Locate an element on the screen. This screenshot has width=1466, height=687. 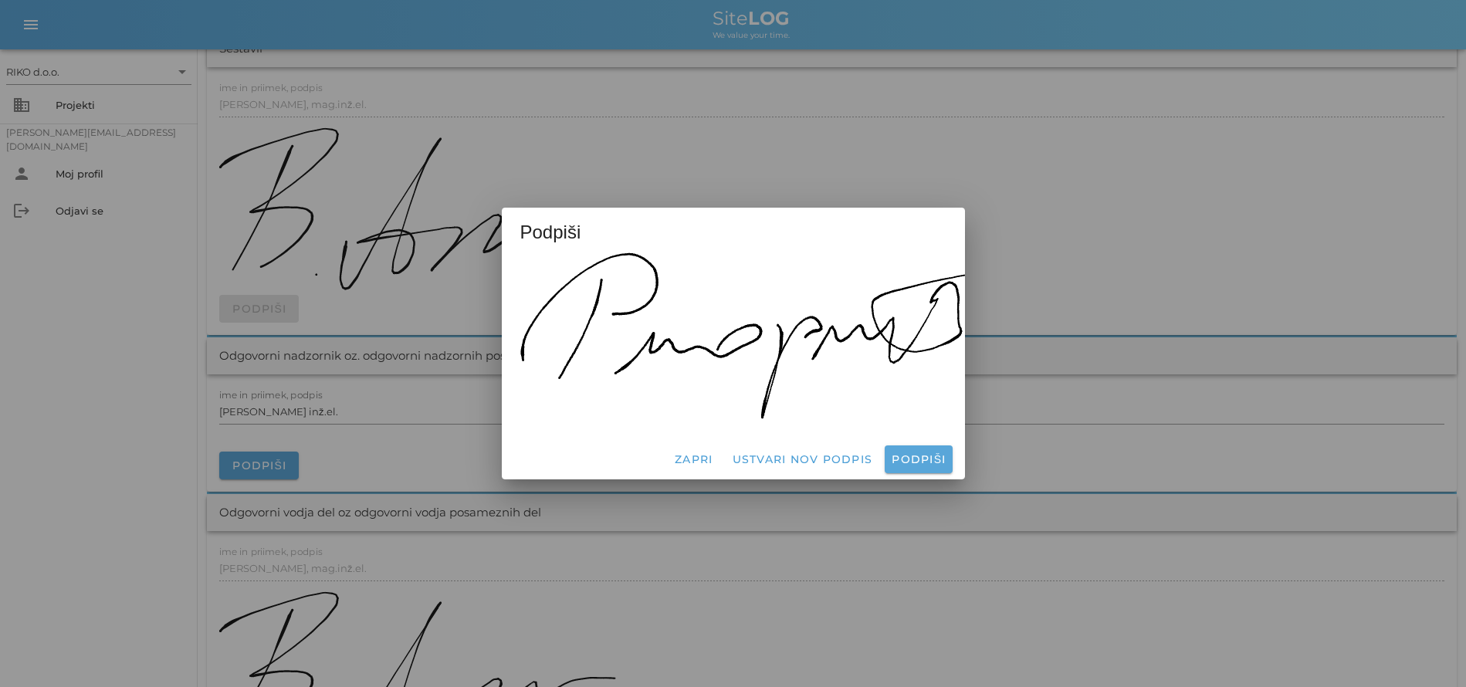
button: Podpiši is located at coordinates (918, 459).